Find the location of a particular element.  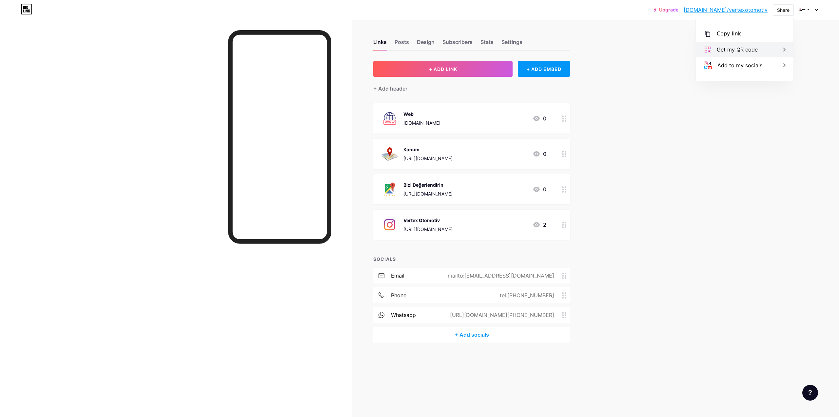

div: Add to my socials is located at coordinates (740, 65).